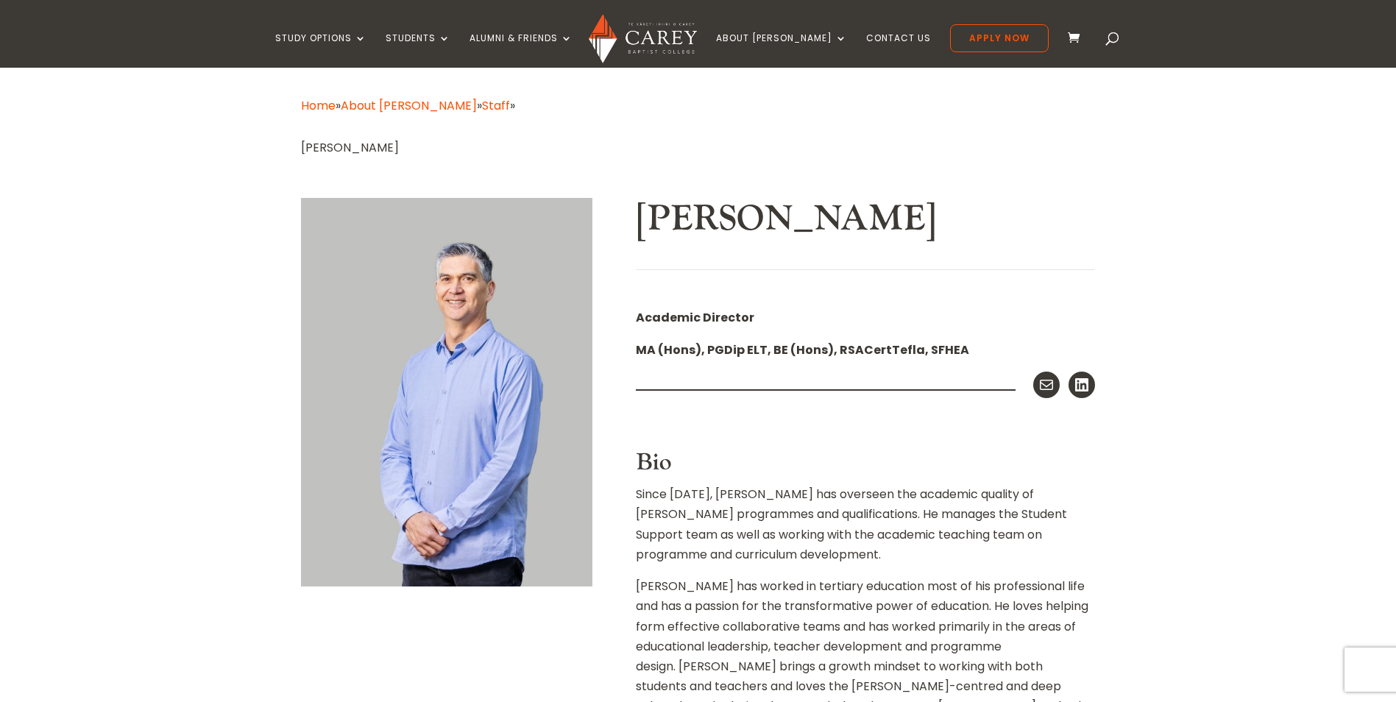 The width and height of the screenshot is (1396, 702). Describe the element at coordinates (496, 105) in the screenshot. I see `a: Staff` at that location.